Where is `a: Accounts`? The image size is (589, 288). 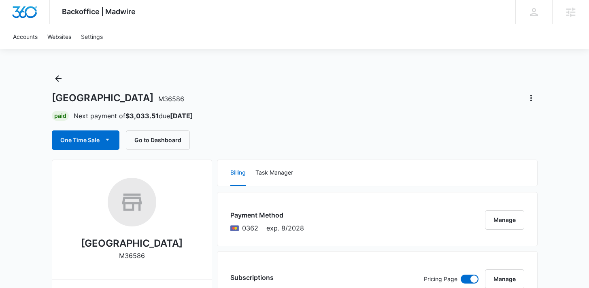
a: Accounts is located at coordinates (25, 36).